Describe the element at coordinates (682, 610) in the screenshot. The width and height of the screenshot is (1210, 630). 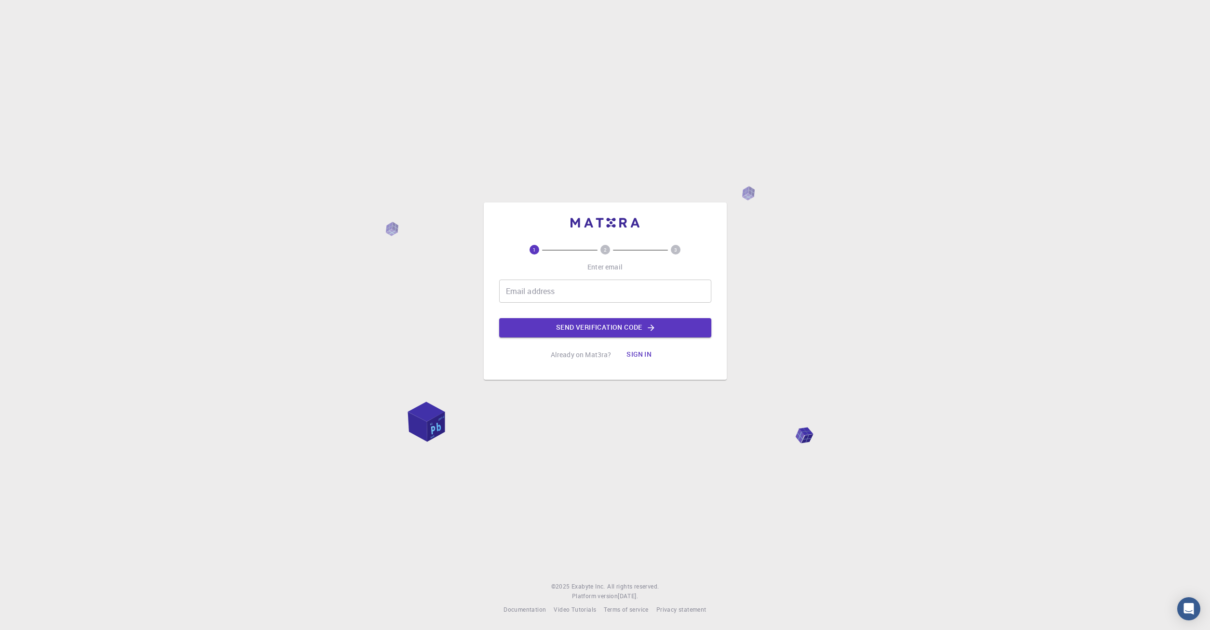
I see `a: Privacy statement` at that location.